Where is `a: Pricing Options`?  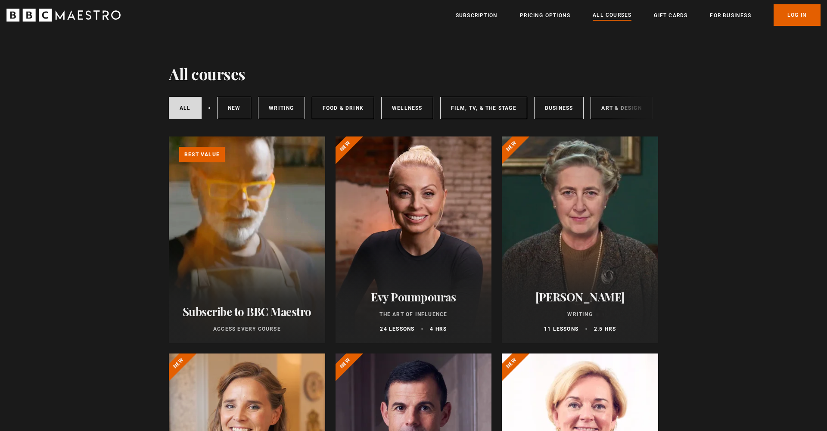 a: Pricing Options is located at coordinates (545, 16).